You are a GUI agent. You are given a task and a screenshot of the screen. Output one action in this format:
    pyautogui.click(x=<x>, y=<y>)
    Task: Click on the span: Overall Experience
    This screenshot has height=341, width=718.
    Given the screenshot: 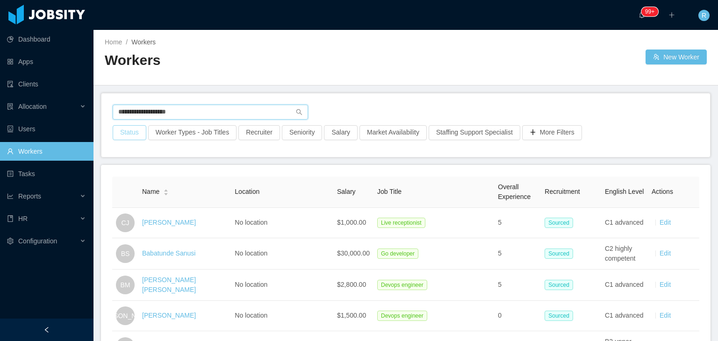 What is the action you would take?
    pyautogui.click(x=514, y=192)
    